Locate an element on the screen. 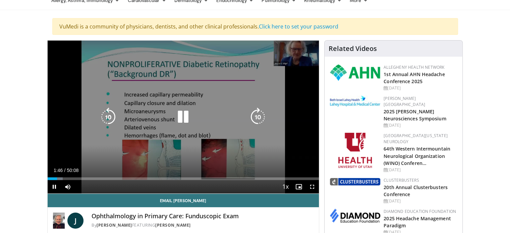 This screenshot has height=233, width=510. img: e7977282-282c-4444-820d-7cc2733560fd.jpg.150x105_q85_autocrop_double_scale_upscale_version-0.2.jpg is located at coordinates (355, 101).